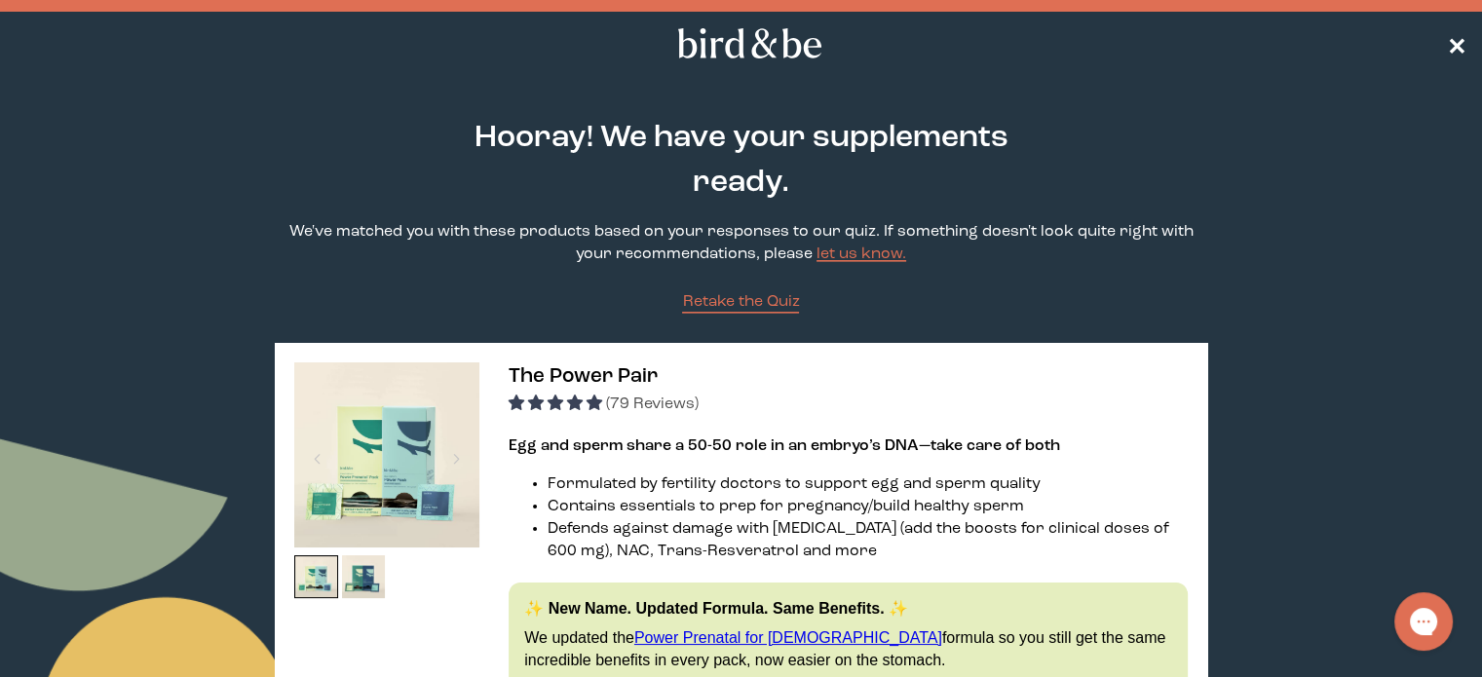  Describe the element at coordinates (583, 376) in the screenshot. I see `span: The Power Pair` at that location.